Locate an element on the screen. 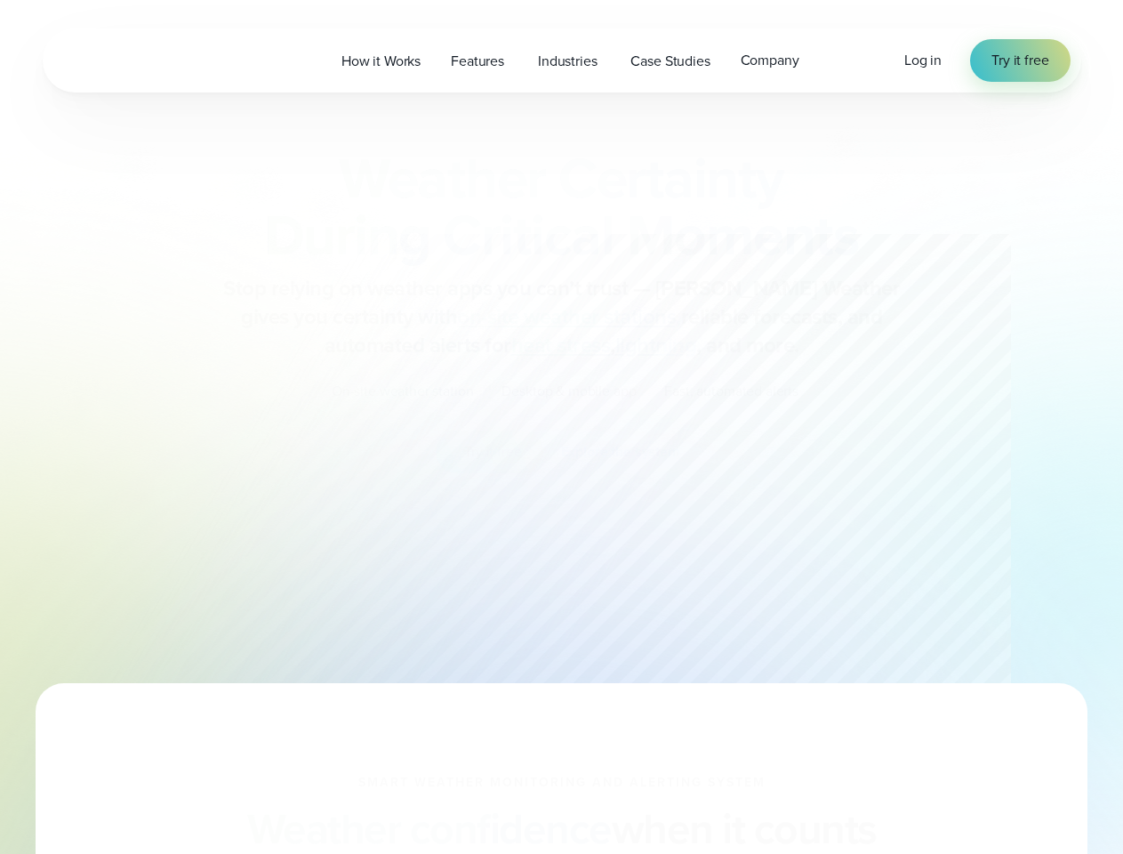 The image size is (1123, 854). span: Company is located at coordinates (770, 60).